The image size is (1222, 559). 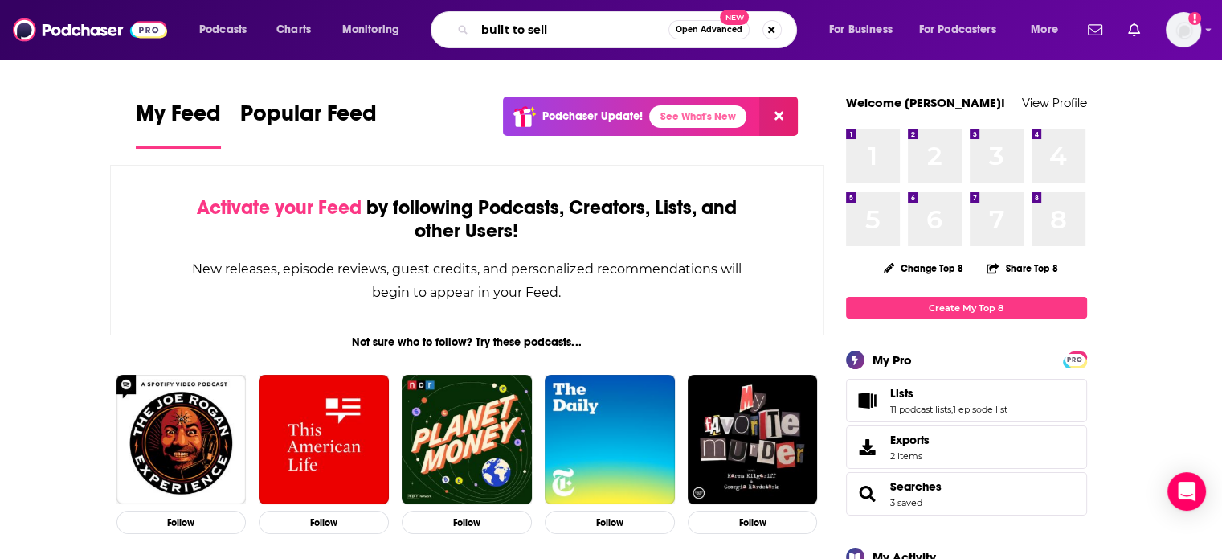 What do you see at coordinates (1054, 102) in the screenshot?
I see `a: View Profile` at bounding box center [1054, 102].